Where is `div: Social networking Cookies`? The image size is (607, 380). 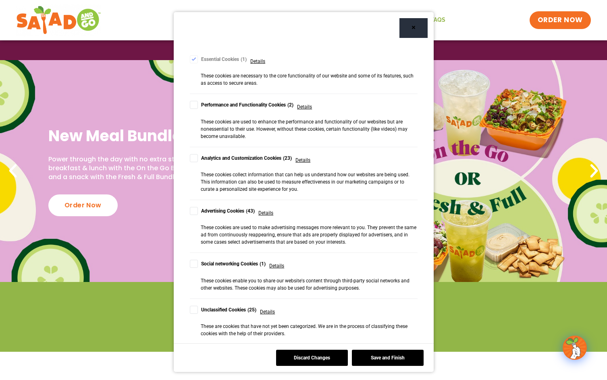
div: Social networking Cookies is located at coordinates (233, 264).